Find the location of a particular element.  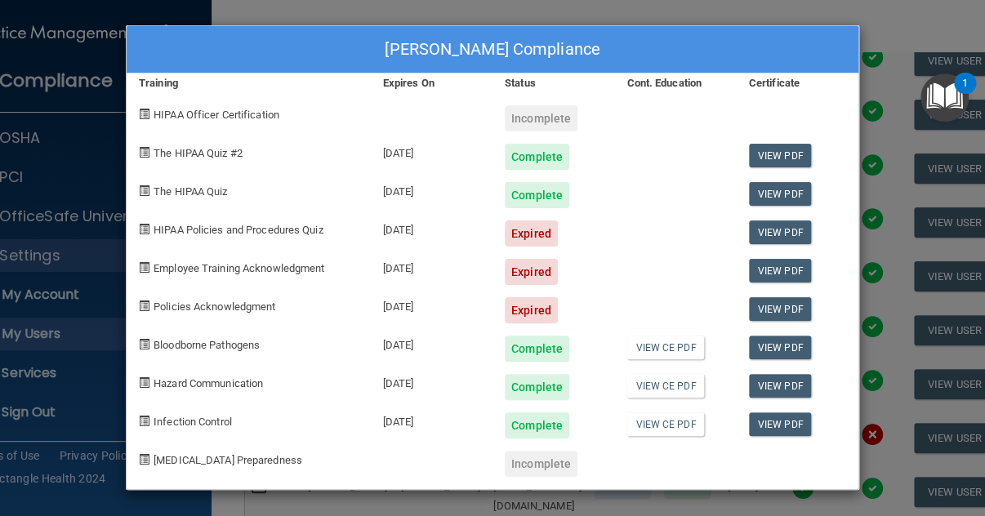

div: Status is located at coordinates (553, 83).